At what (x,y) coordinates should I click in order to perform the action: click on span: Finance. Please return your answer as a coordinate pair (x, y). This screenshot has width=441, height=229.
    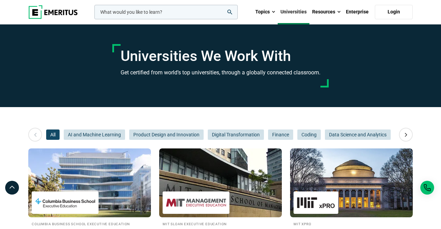
    Looking at the image, I should click on (281, 135).